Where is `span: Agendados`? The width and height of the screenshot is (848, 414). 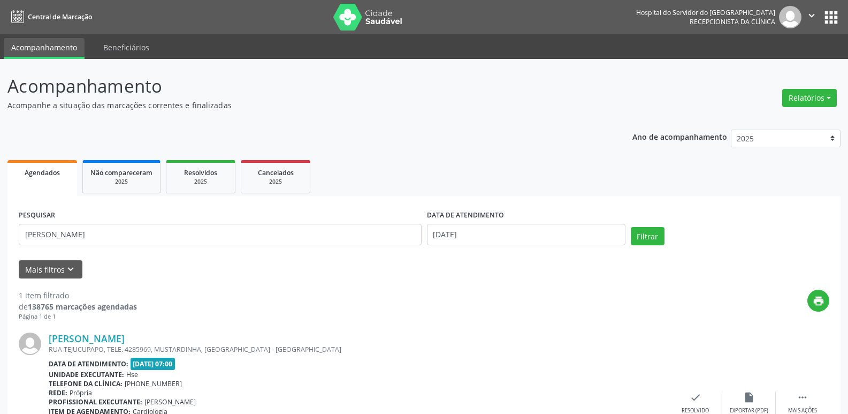 span: Agendados is located at coordinates (42, 172).